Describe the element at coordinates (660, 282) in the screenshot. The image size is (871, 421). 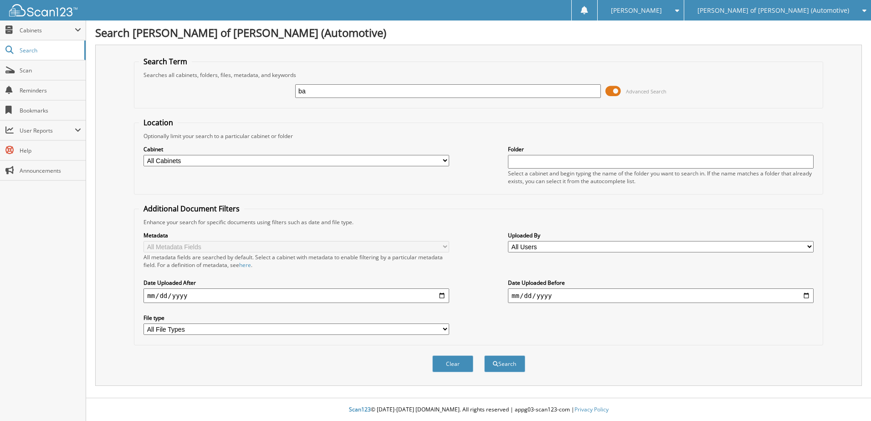
I see `label: Date Uploaded Before` at that location.